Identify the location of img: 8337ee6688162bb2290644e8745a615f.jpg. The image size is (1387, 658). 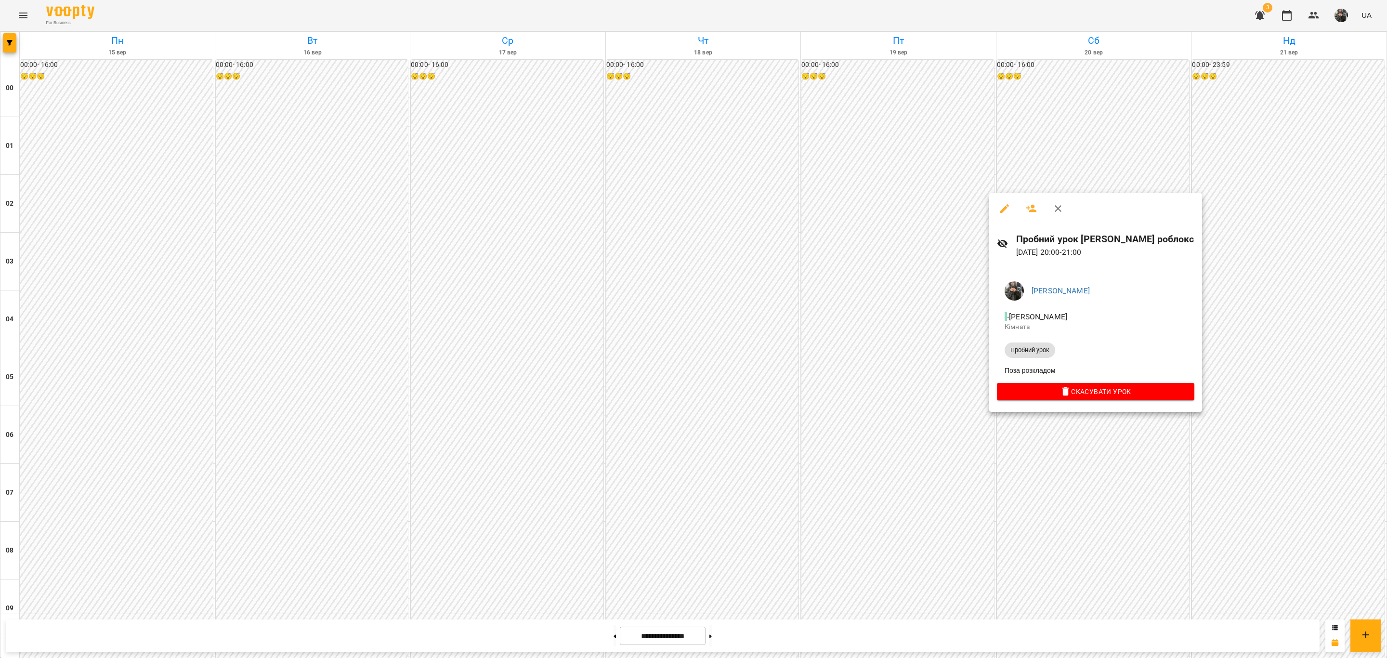
(1015, 291).